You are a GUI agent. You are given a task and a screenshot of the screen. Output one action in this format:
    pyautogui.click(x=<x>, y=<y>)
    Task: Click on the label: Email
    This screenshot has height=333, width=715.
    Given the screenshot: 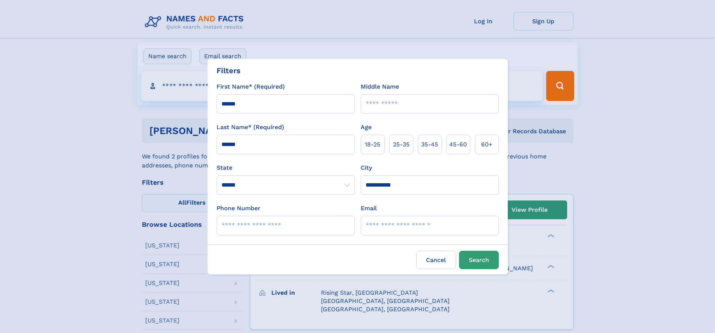 What is the action you would take?
    pyautogui.click(x=369, y=208)
    